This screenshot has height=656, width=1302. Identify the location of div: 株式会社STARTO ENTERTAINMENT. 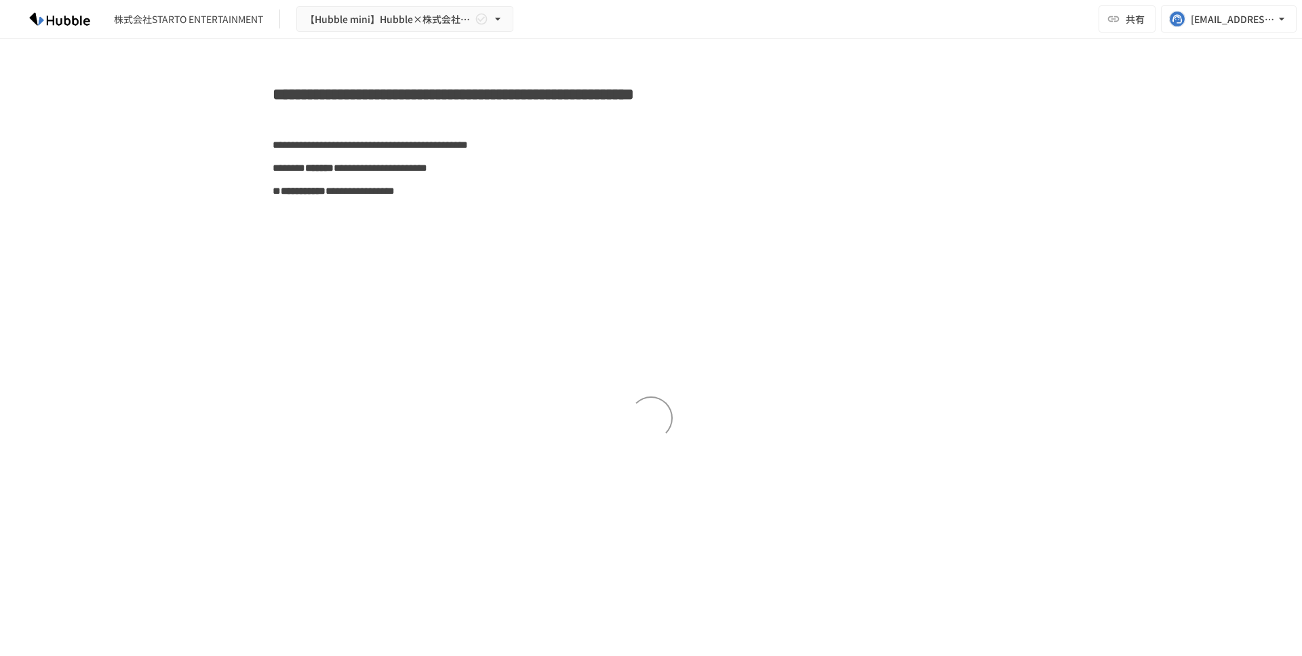
(188, 19).